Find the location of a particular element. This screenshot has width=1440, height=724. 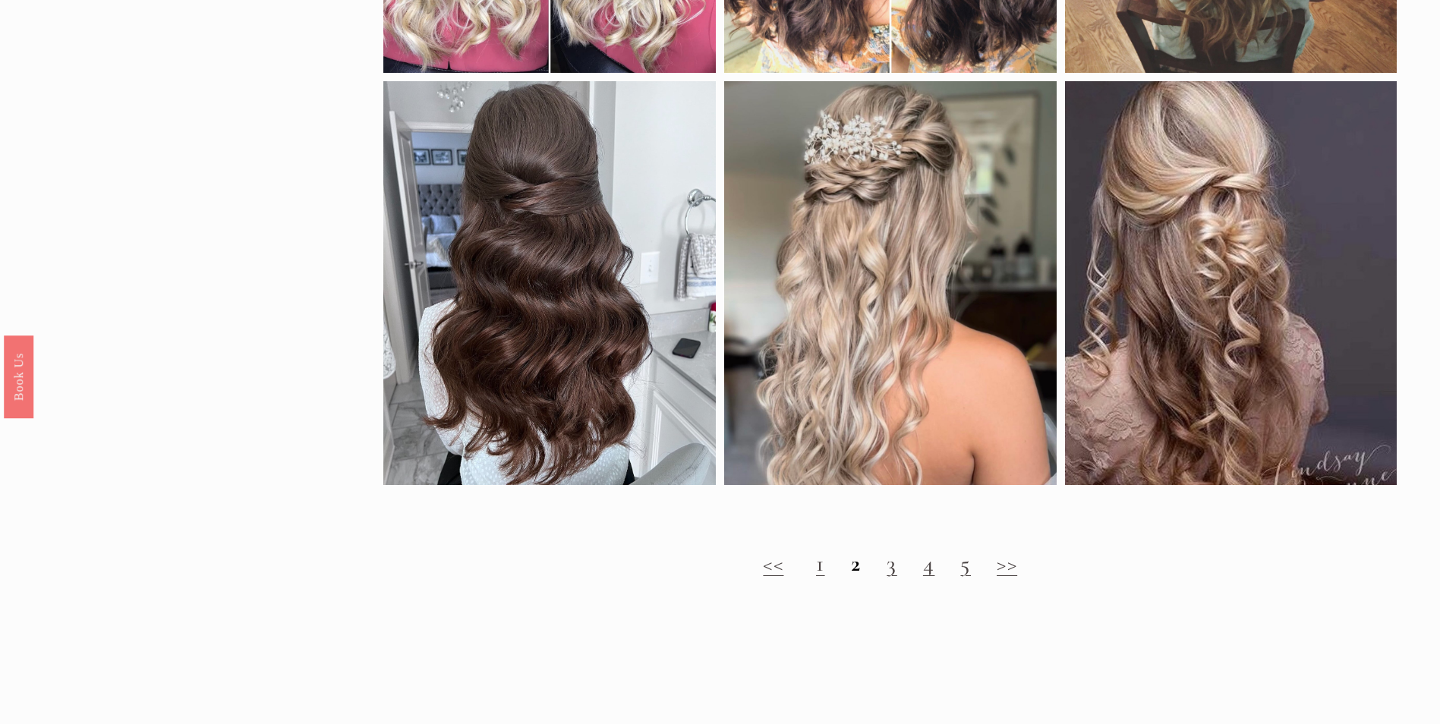

a: 4 is located at coordinates (929, 563).